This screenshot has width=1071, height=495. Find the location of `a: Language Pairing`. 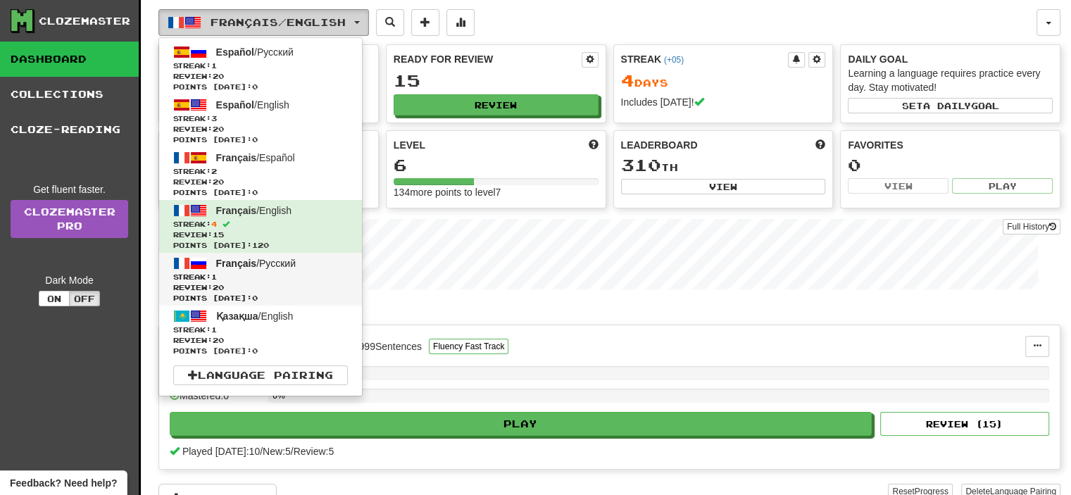

a: Language Pairing is located at coordinates (261, 375).